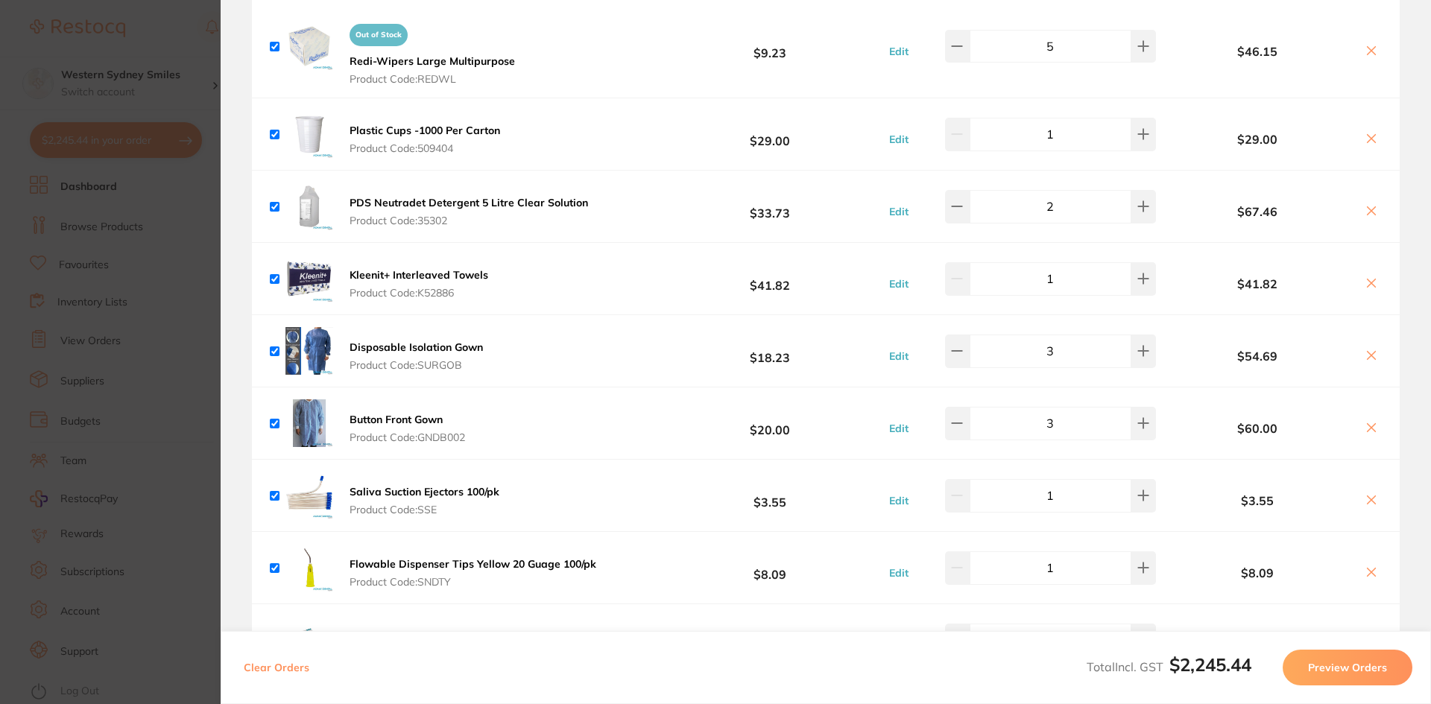 This screenshot has width=1431, height=704. I want to click on b: $33.73, so click(770, 206).